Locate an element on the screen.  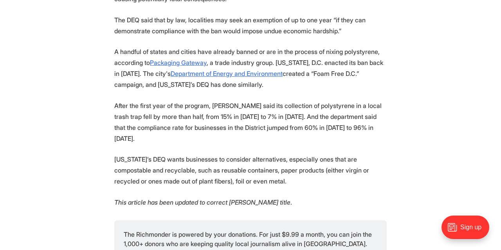
a: Packaging Gateway is located at coordinates (178, 63).